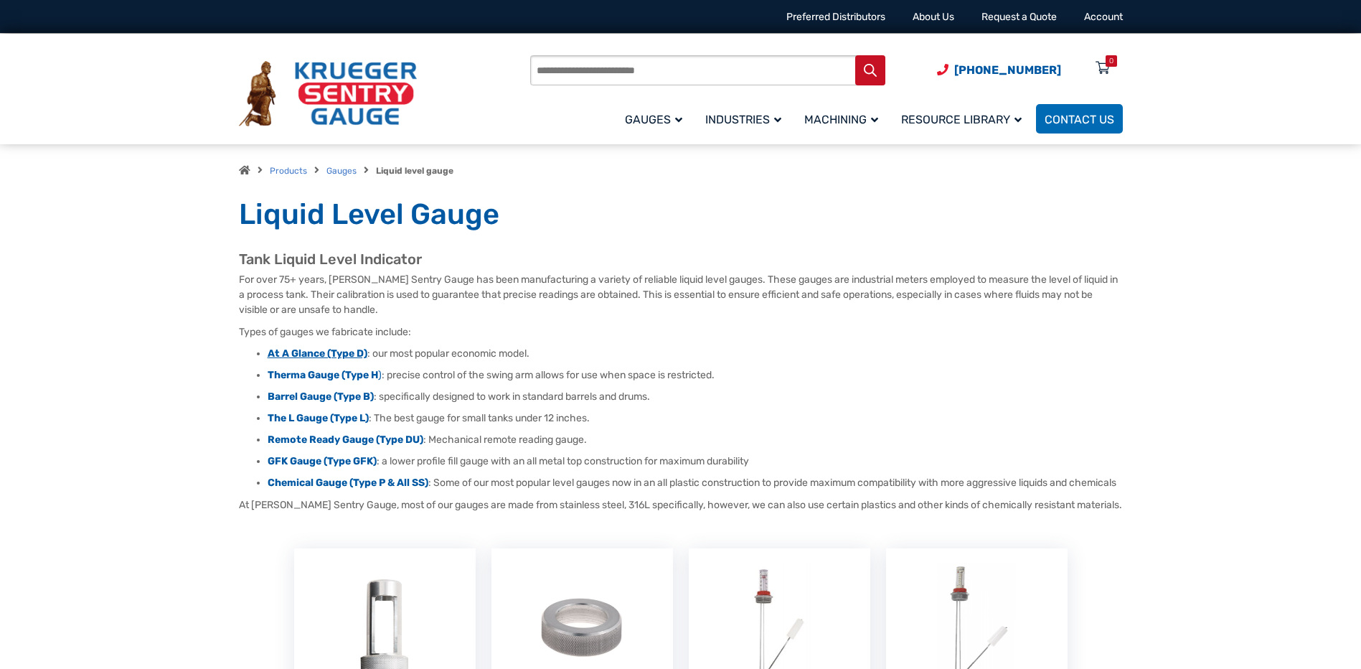 This screenshot has width=1361, height=669. I want to click on li: : Mechanical remote reading gauge., so click(695, 440).